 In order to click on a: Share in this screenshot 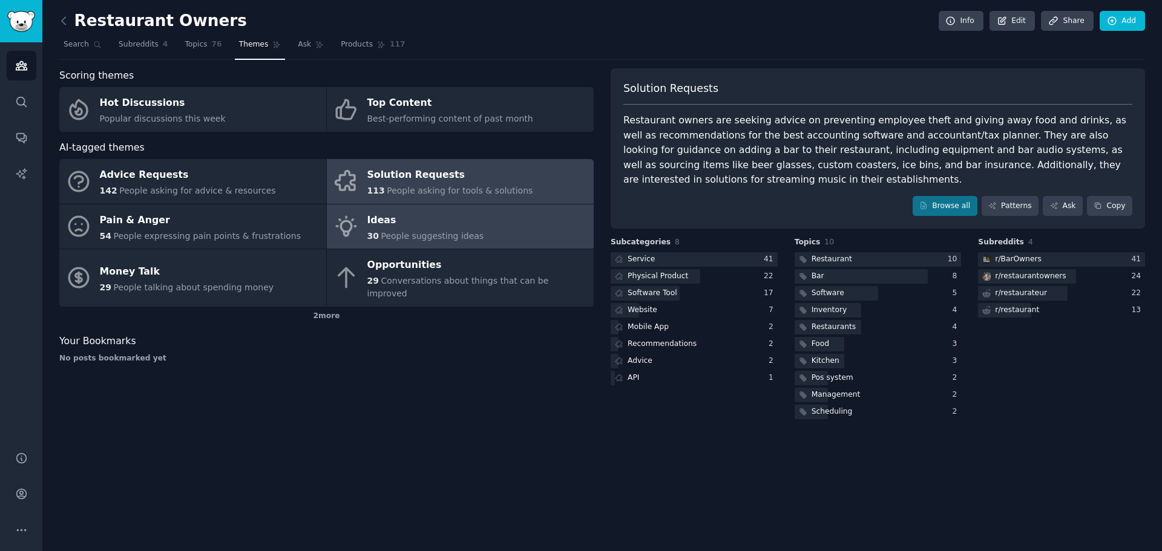, I will do `click(1067, 21)`.